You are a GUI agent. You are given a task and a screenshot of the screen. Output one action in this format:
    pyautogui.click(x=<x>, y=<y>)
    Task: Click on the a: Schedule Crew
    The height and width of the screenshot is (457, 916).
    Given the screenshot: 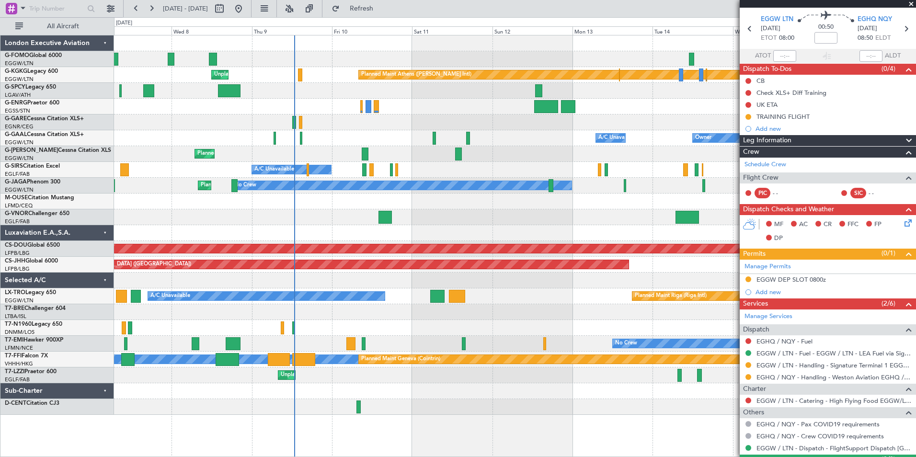 What is the action you would take?
    pyautogui.click(x=765, y=165)
    